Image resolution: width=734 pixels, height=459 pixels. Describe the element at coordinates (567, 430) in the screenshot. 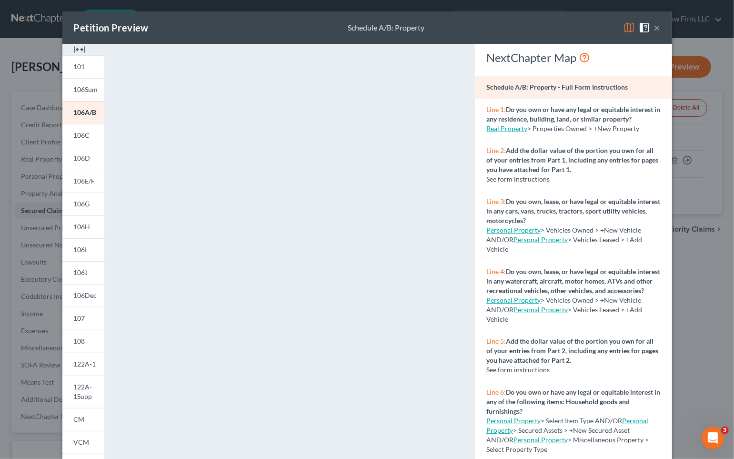

I see `span: > Secured Assets > +New Secured Asset AND/OR` at that location.